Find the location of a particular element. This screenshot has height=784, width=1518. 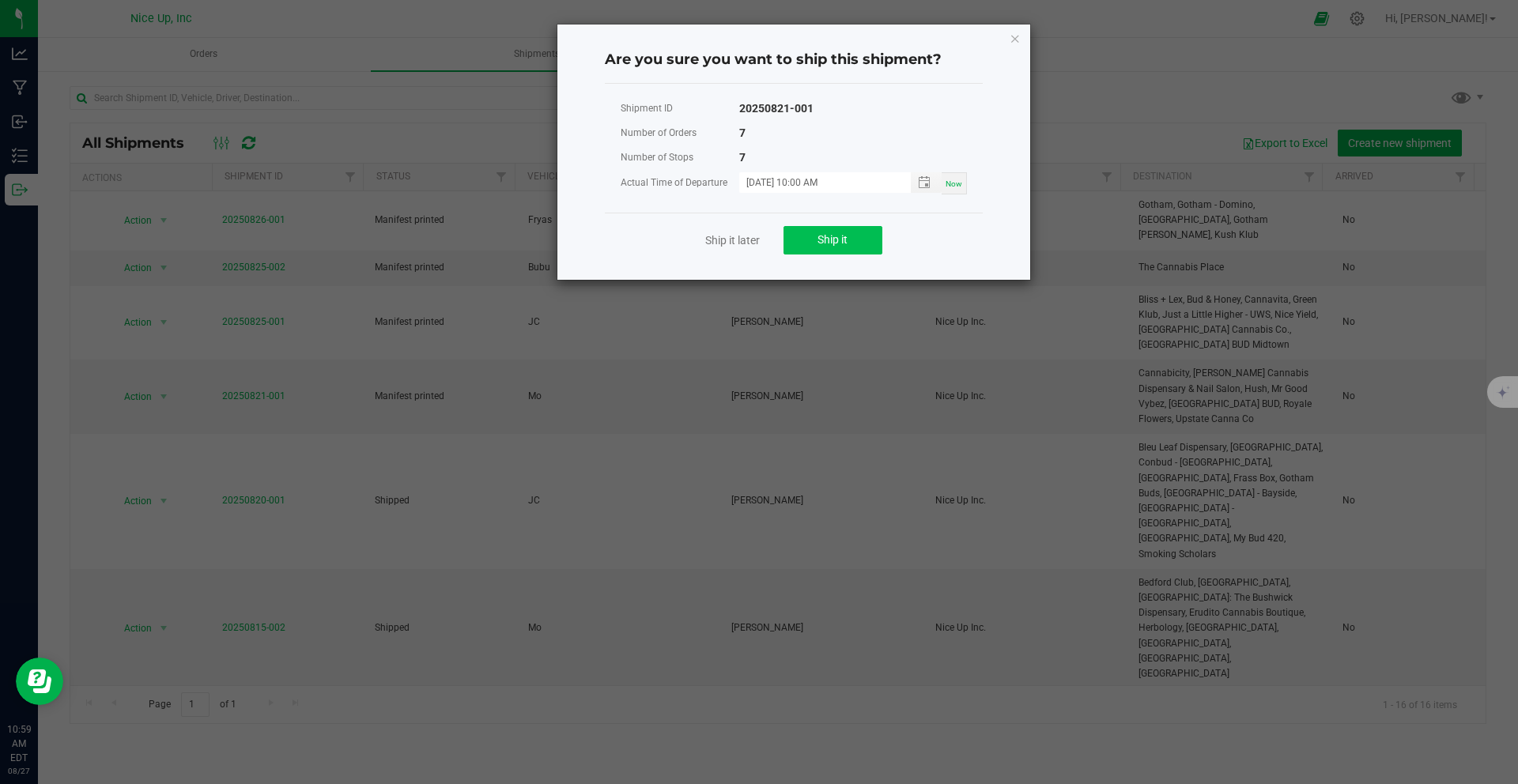

div: 20250821-001 is located at coordinates (776, 108).